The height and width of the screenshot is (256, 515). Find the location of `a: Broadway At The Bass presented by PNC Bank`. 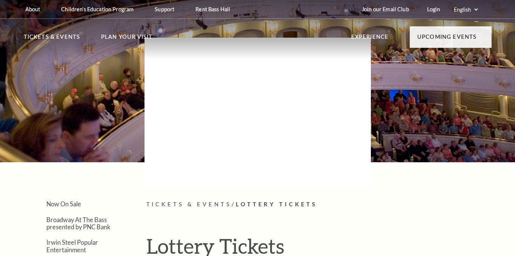

a: Broadway At The Bass presented by PNC Bank is located at coordinates (78, 224).